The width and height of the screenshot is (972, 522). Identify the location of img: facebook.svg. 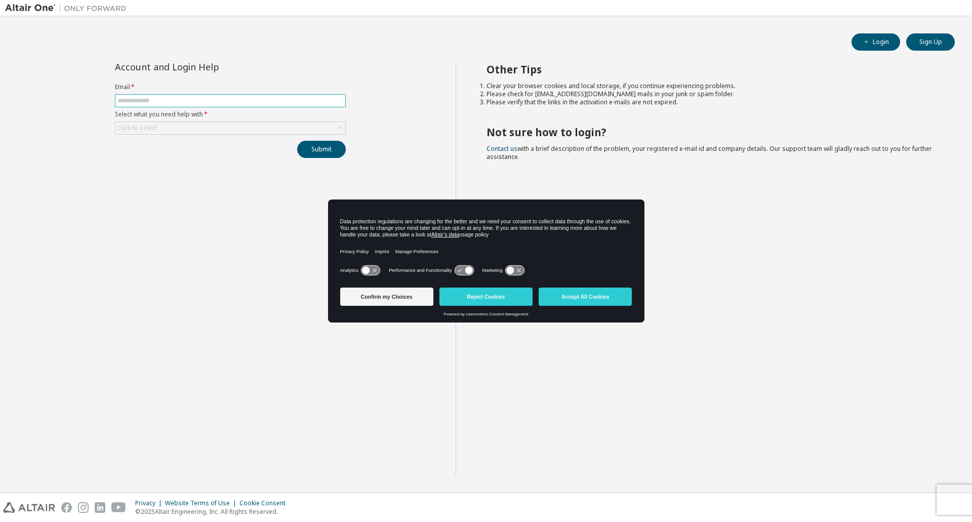
(66, 507).